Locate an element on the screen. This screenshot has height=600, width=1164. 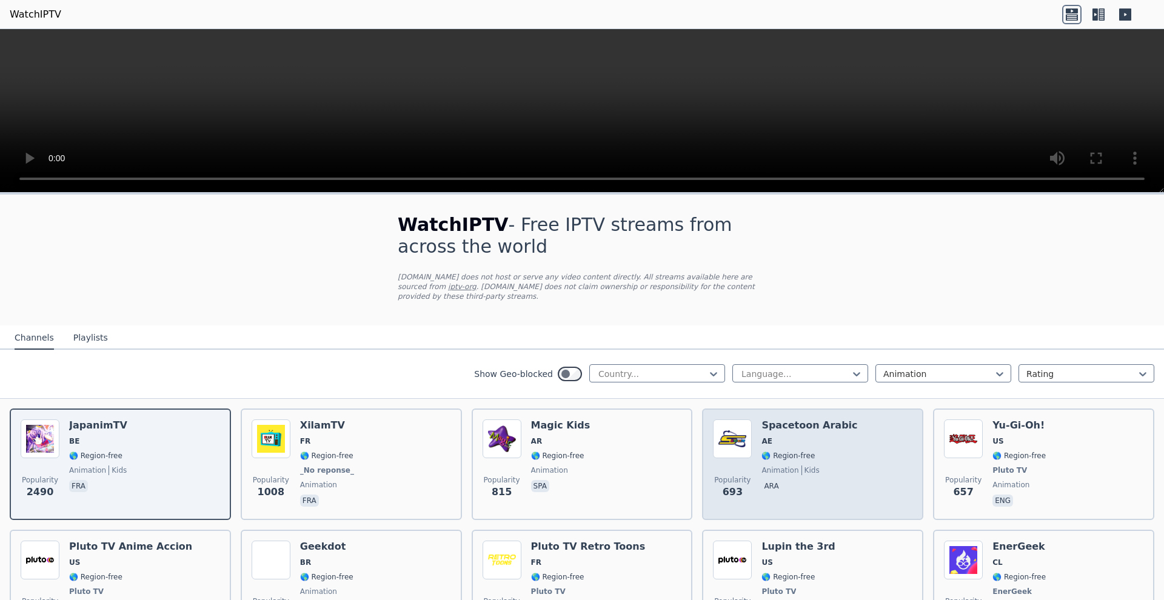
h6: EnerGeek is located at coordinates (1020, 547).